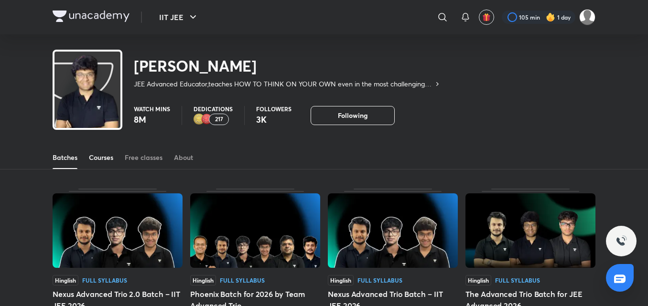  I want to click on a: Batches, so click(65, 158).